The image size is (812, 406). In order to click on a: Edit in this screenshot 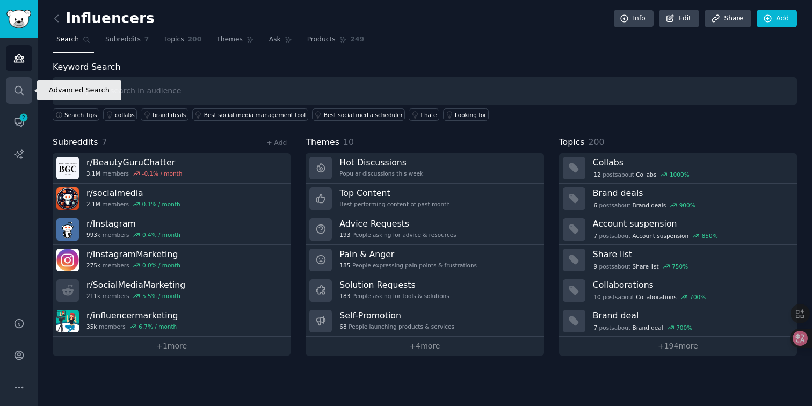, I will do `click(679, 19)`.